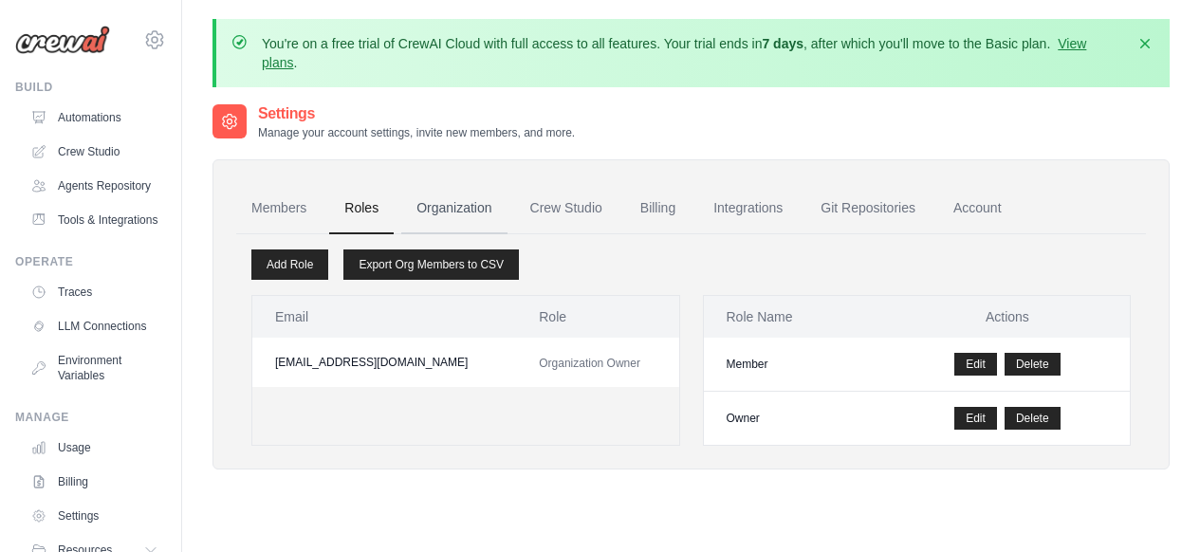 This screenshot has height=552, width=1200. Describe the element at coordinates (94, 118) in the screenshot. I see `a: Automations` at that location.